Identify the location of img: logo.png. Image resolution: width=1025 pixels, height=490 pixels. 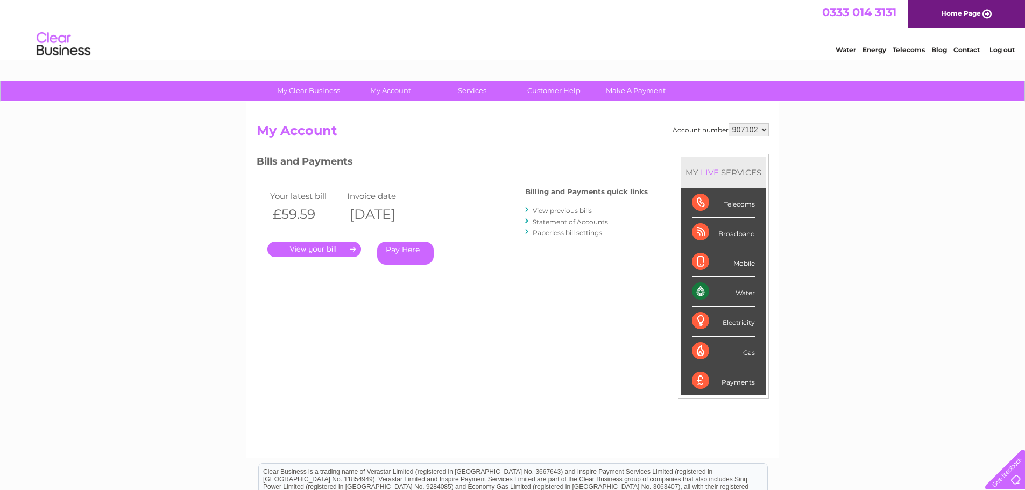
(63, 44).